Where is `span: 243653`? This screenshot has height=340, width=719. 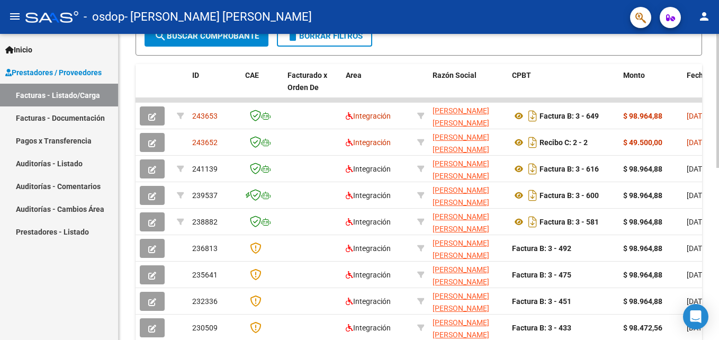
span: 243653 is located at coordinates (205, 116).